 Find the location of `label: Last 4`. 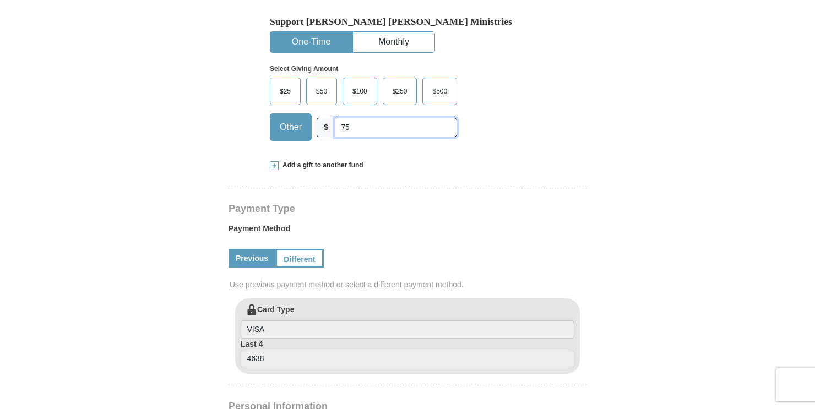

label: Last 4 is located at coordinates (407, 353).